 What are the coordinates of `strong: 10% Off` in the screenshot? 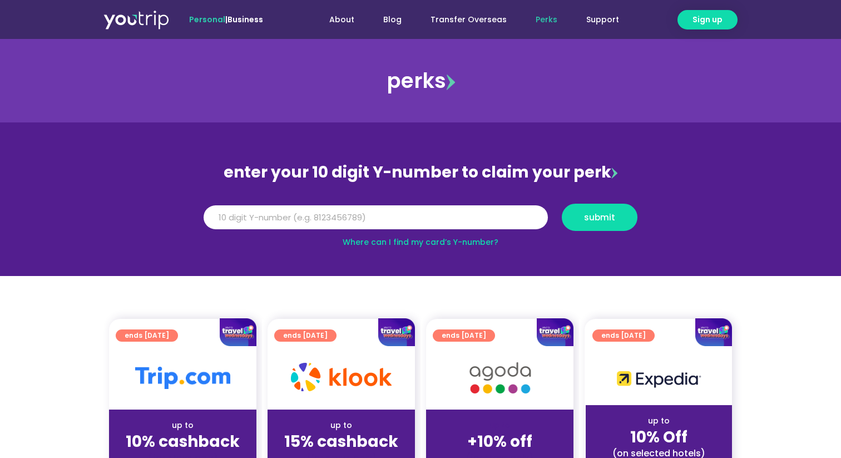 It's located at (659, 437).